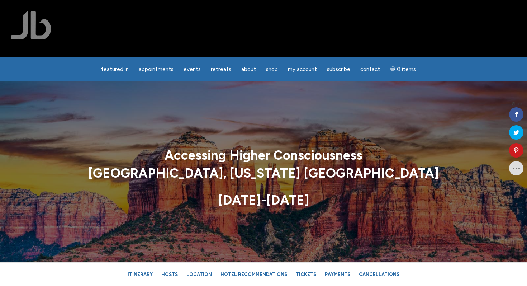  What do you see at coordinates (254, 274) in the screenshot?
I see `a: Hotel Recommendations` at bounding box center [254, 274].